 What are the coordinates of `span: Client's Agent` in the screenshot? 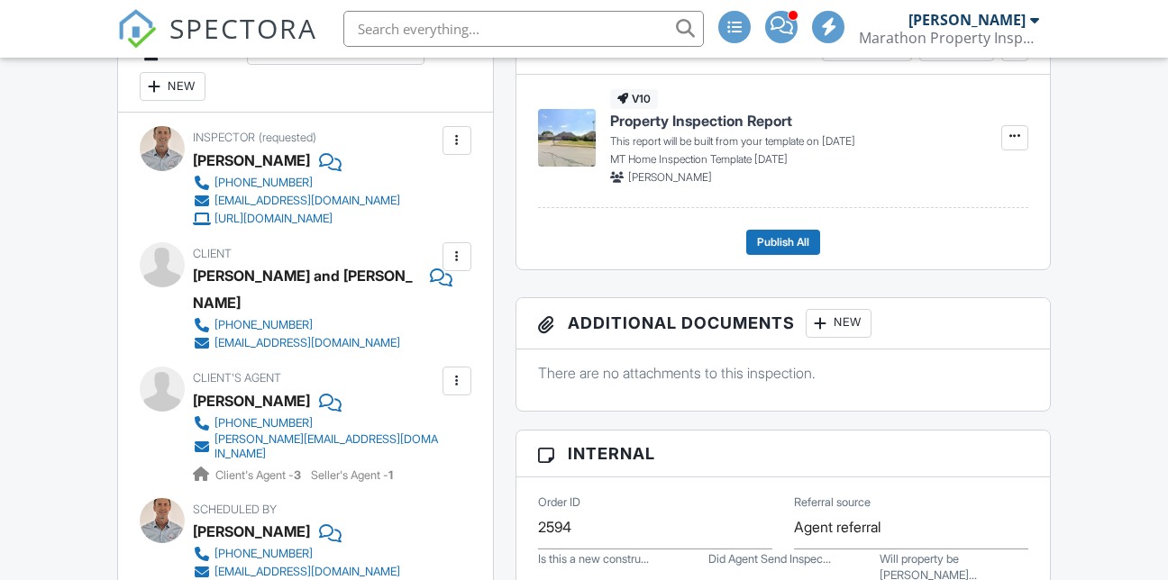 It's located at (237, 378).